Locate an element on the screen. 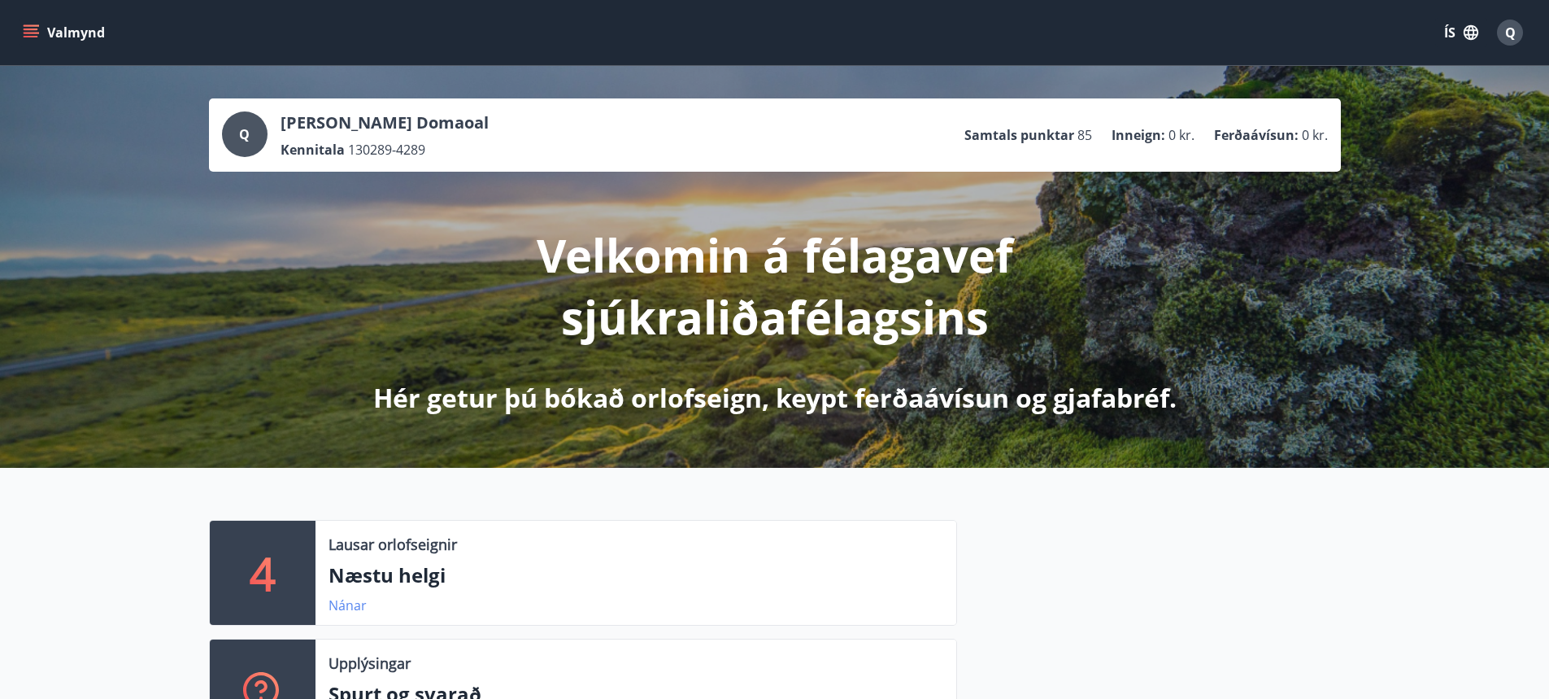 This screenshot has height=699, width=1549. span: 85 is located at coordinates (1085, 135).